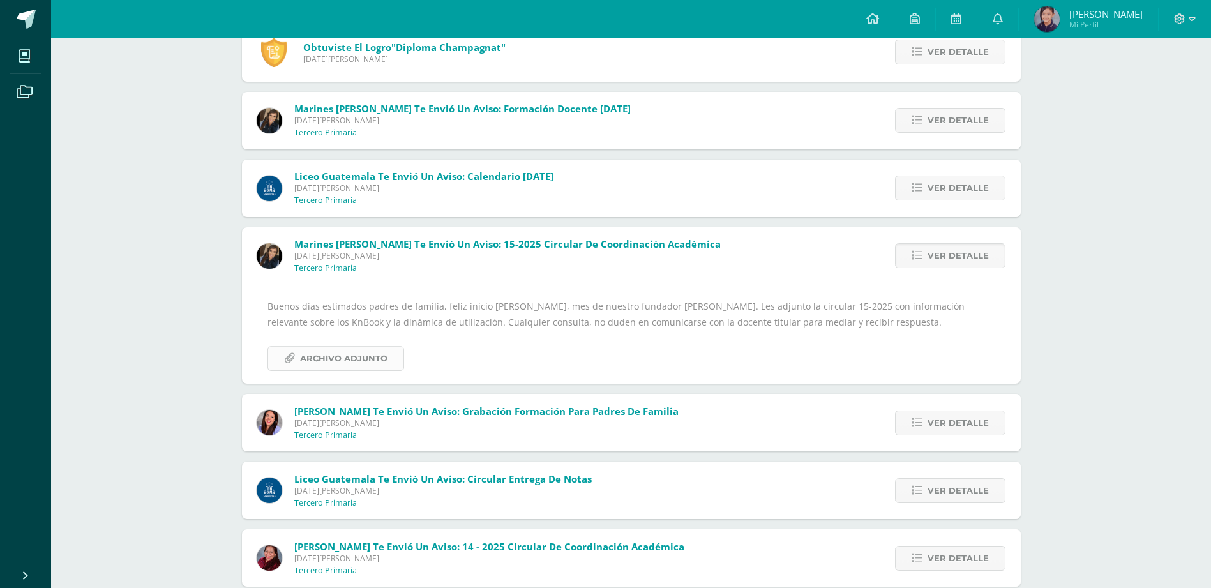 The image size is (1211, 588). Describe the element at coordinates (404, 47) in the screenshot. I see `span: Obtuviste el logro` at that location.